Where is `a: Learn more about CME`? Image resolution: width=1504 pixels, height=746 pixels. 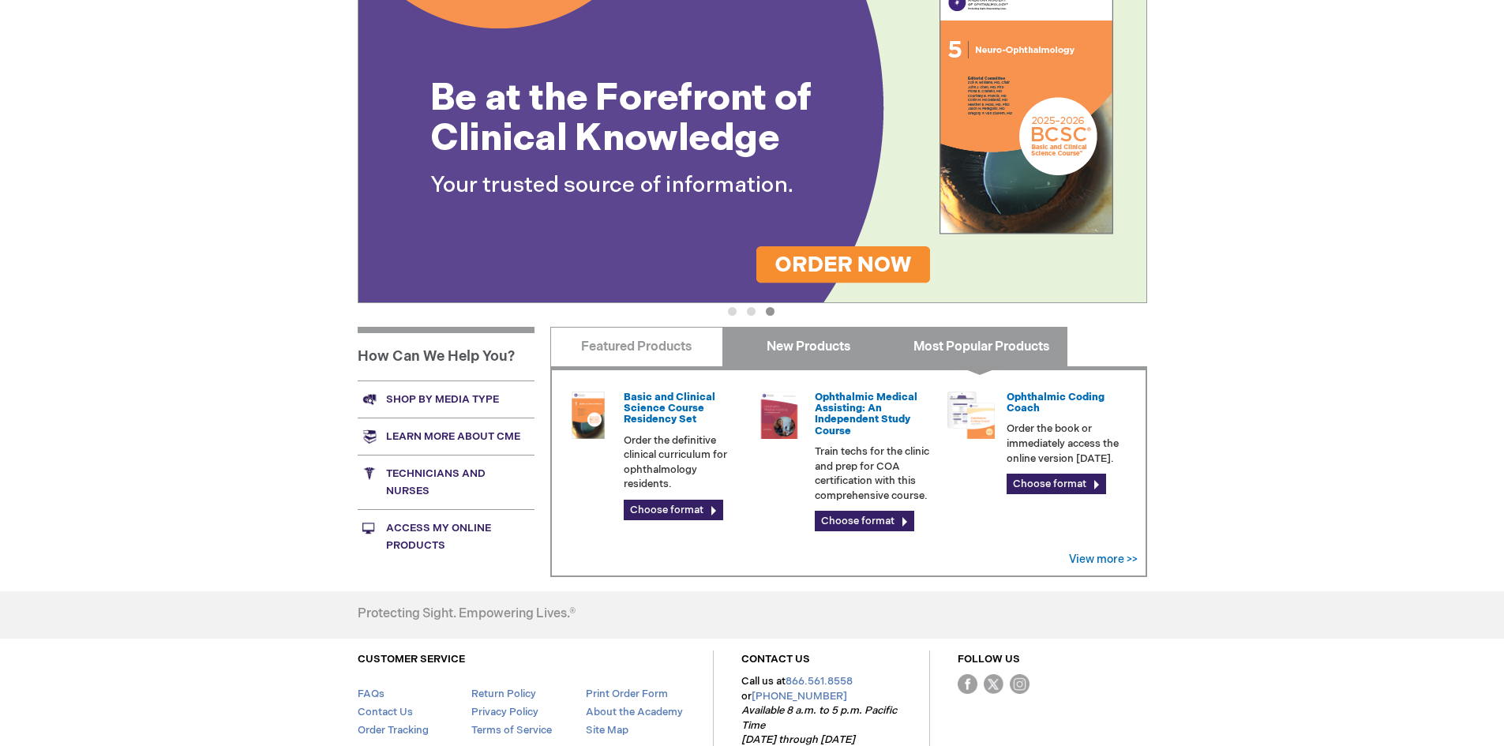 a: Learn more about CME is located at coordinates (446, 436).